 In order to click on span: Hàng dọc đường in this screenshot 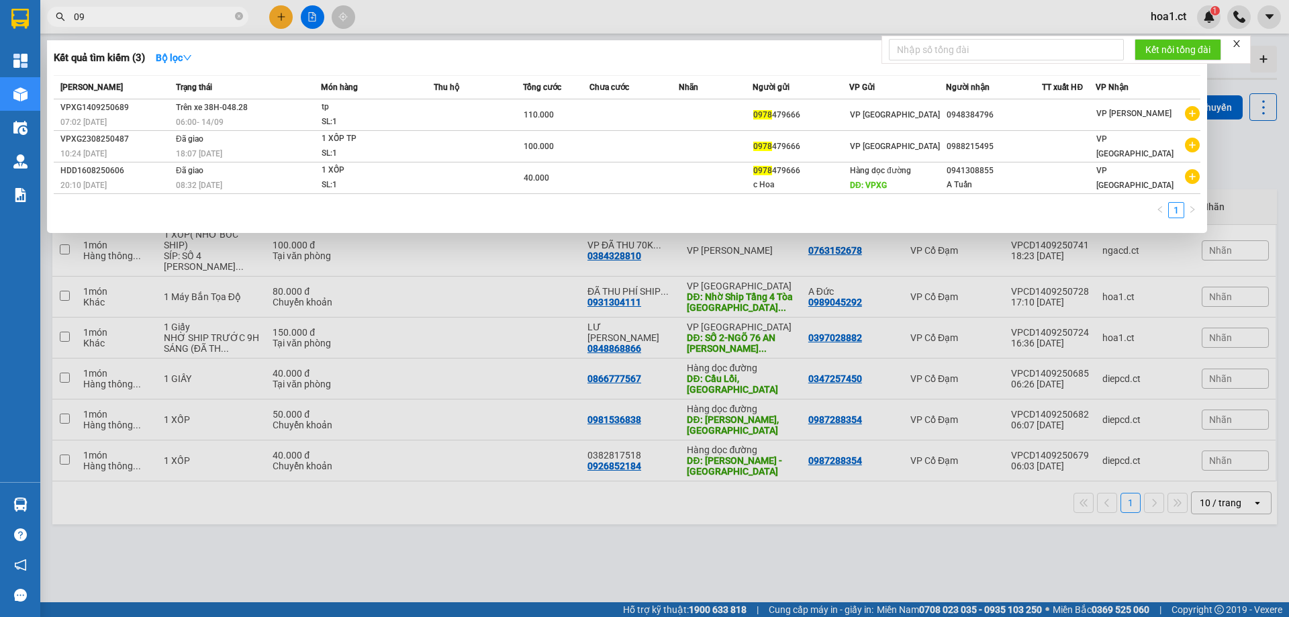, I will do `click(880, 171)`.